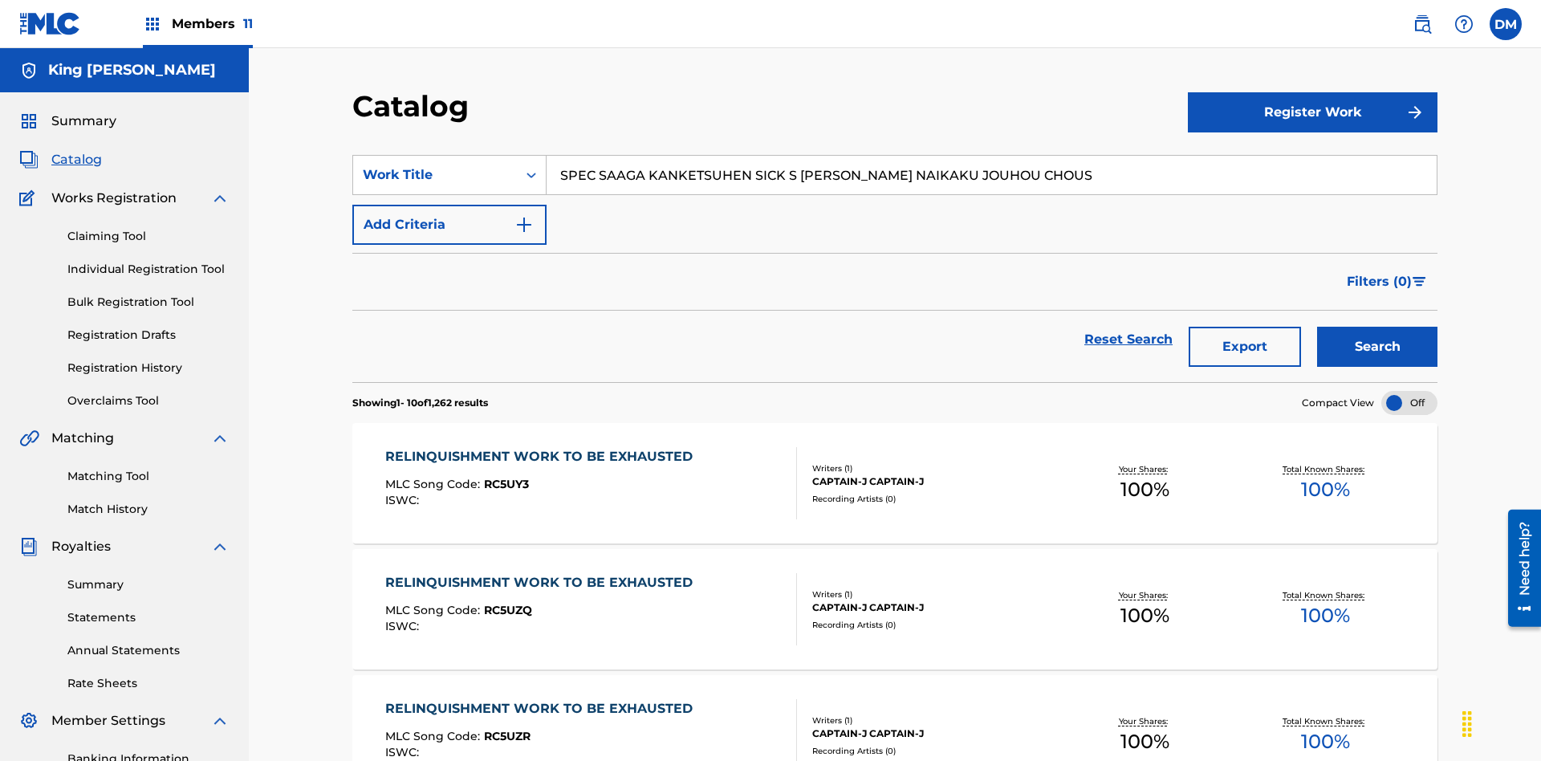  Describe the element at coordinates (1379, 282) in the screenshot. I see `span: Filters ( 0 )` at that location.